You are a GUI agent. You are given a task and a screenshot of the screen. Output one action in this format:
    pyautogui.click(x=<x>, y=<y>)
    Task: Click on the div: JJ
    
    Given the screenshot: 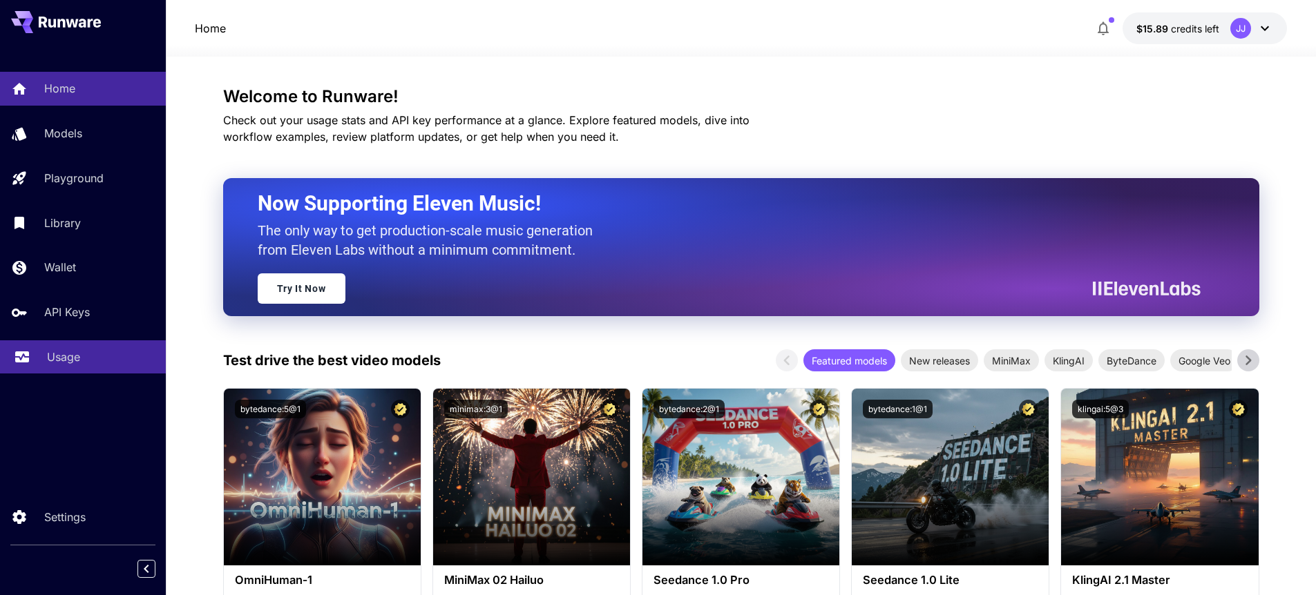 What is the action you would take?
    pyautogui.click(x=1241, y=28)
    